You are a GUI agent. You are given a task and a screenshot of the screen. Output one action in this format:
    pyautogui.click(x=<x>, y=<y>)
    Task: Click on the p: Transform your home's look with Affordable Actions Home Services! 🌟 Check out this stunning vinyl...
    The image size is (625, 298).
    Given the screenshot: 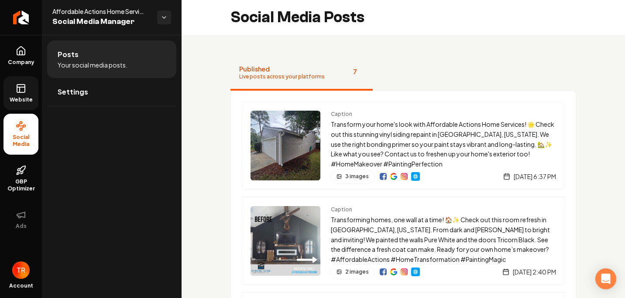 What is the action you would take?
    pyautogui.click(x=443, y=144)
    